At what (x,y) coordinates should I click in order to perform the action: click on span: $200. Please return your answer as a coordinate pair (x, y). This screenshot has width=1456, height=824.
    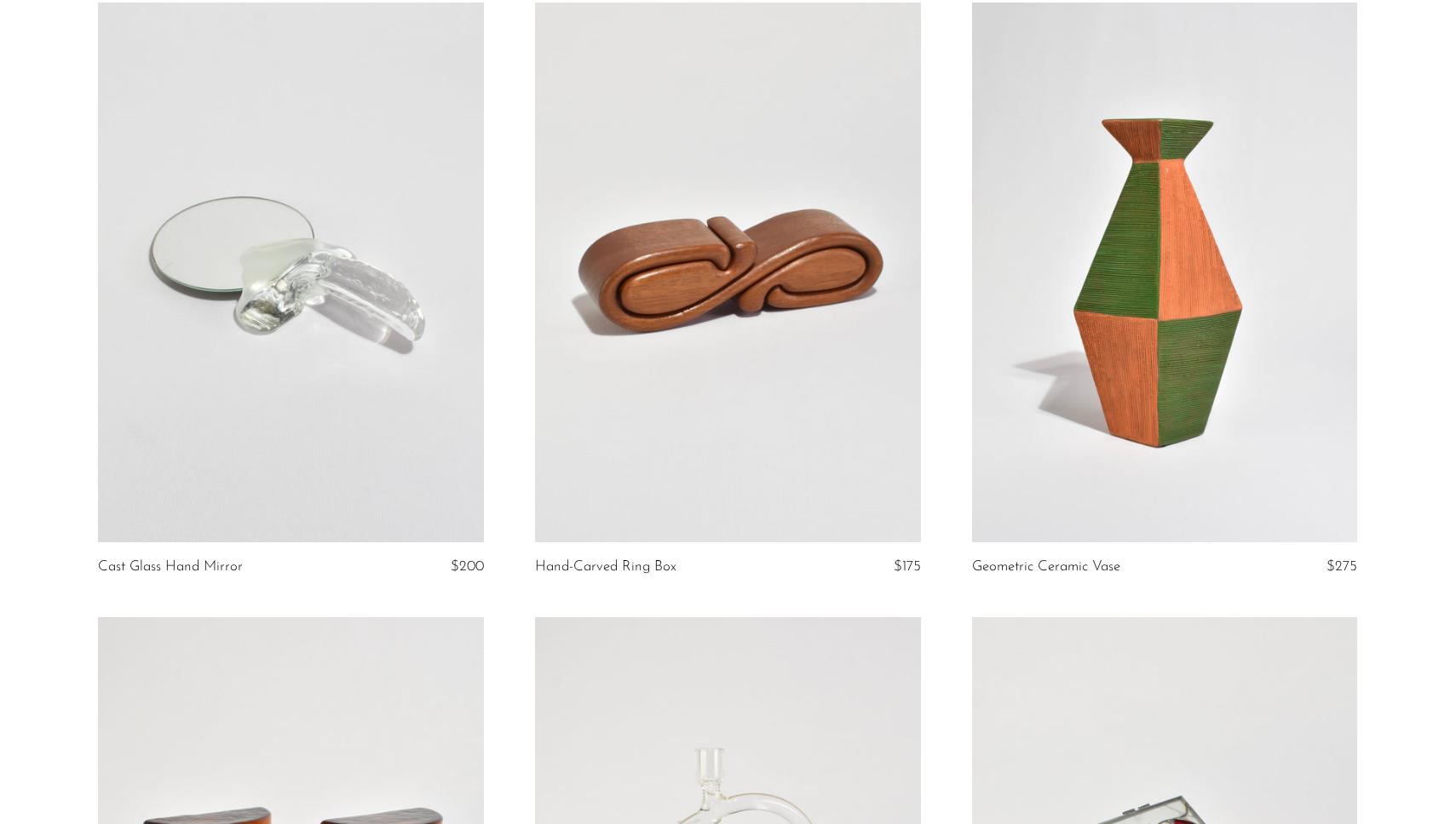
    Looking at the image, I should click on (467, 566).